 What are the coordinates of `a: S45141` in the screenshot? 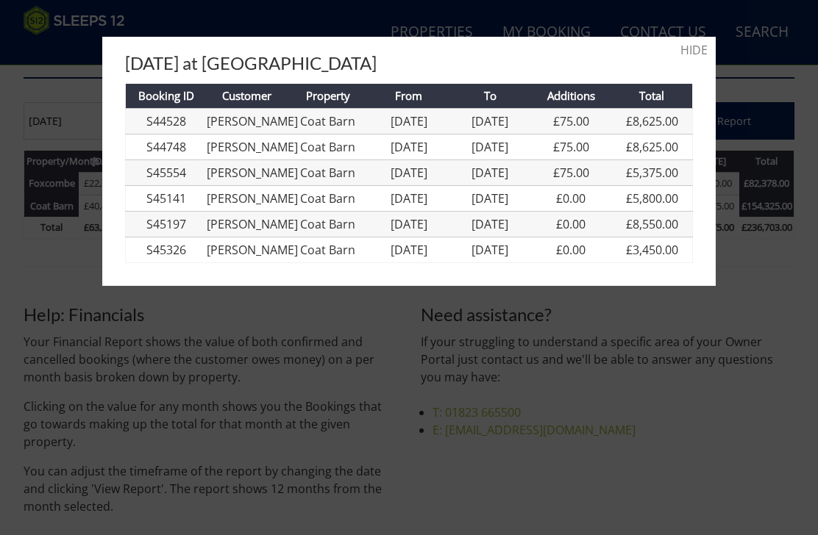 It's located at (166, 199).